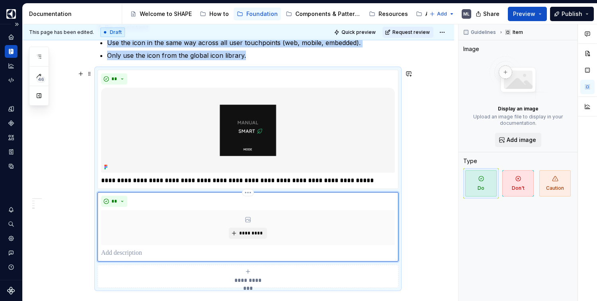  Describe the element at coordinates (11, 166) in the screenshot. I see `a: Data sources` at that location.